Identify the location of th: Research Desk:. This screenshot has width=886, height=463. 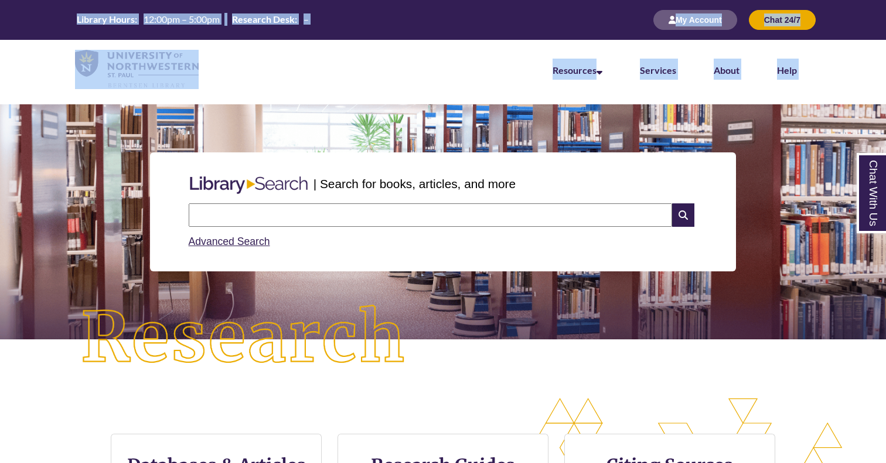
(263, 19).